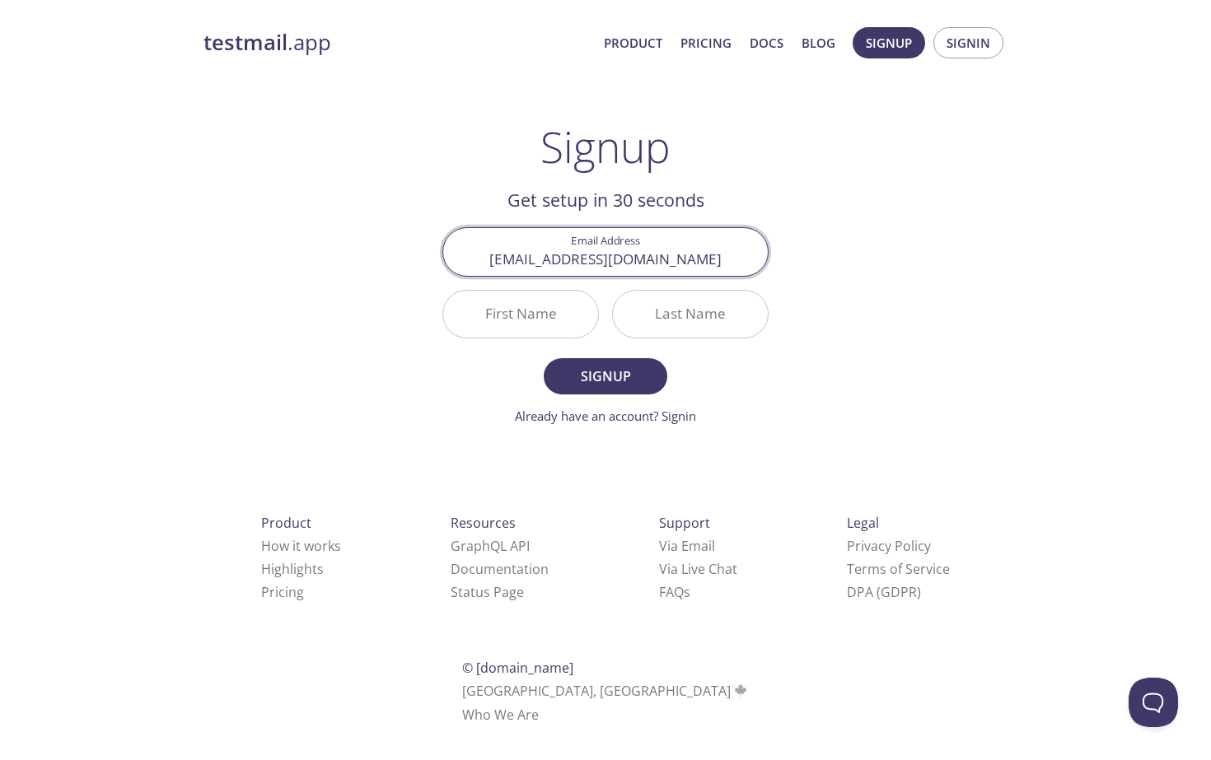  I want to click on a: Who We Are, so click(500, 715).